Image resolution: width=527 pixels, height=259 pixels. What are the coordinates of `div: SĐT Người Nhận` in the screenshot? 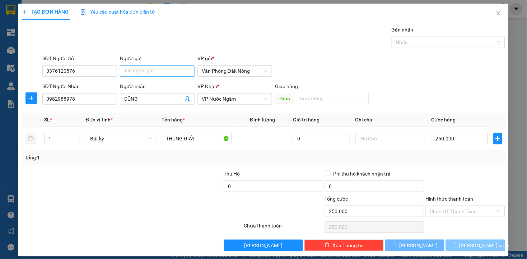 It's located at (80, 86).